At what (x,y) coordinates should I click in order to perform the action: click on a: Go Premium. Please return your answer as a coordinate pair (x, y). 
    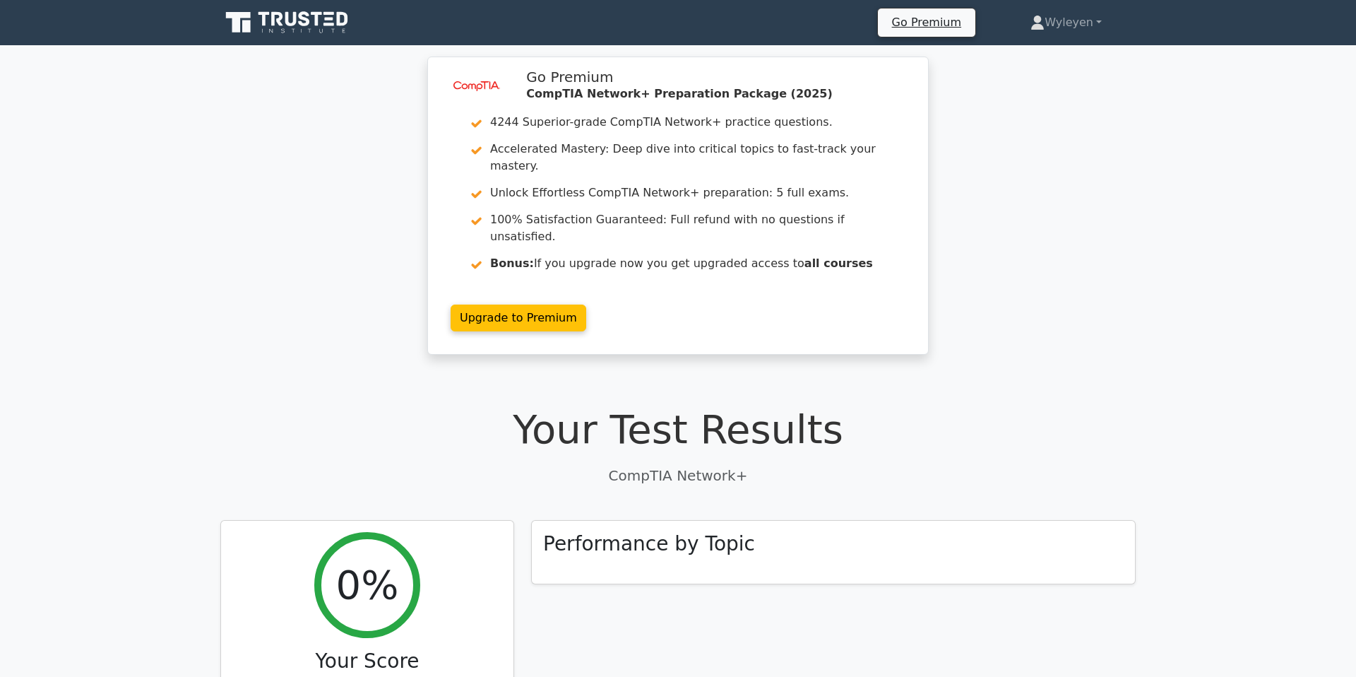
    Looking at the image, I should click on (926, 22).